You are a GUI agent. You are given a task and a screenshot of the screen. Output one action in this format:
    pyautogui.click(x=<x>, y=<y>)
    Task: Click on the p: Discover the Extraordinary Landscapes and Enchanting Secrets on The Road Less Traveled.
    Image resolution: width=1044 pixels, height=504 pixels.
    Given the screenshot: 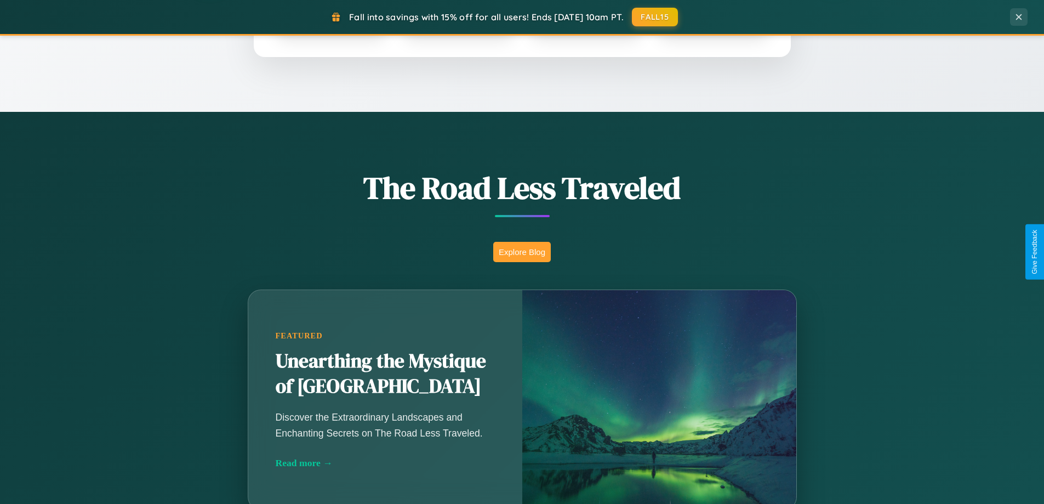 What is the action you would take?
    pyautogui.click(x=385, y=425)
    